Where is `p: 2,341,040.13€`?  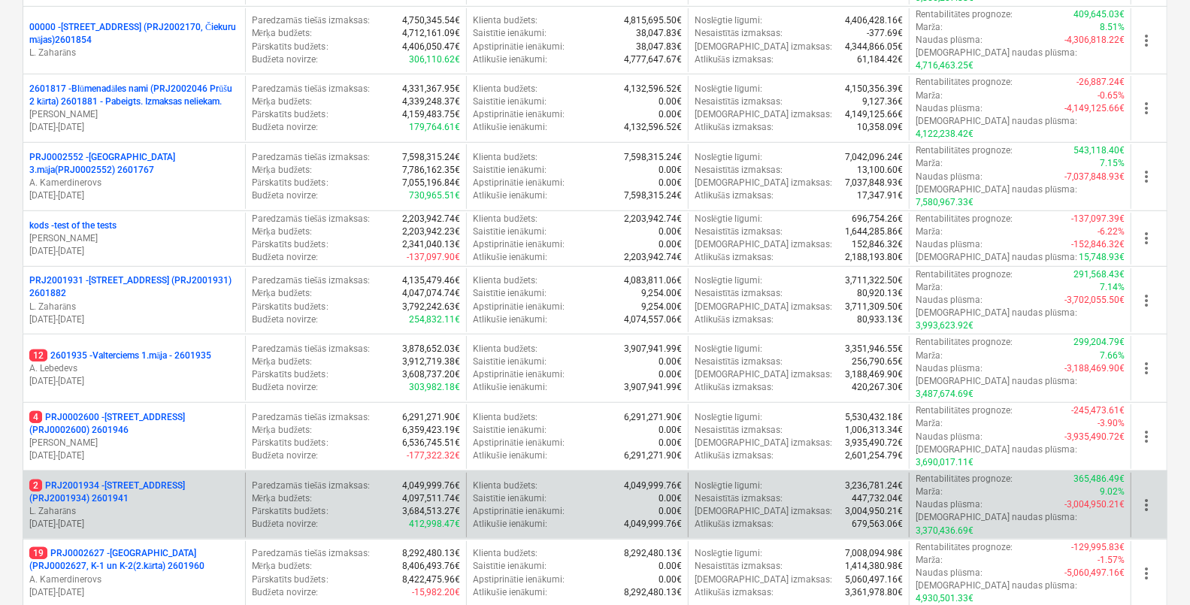 p: 2,341,040.13€ is located at coordinates (431, 244).